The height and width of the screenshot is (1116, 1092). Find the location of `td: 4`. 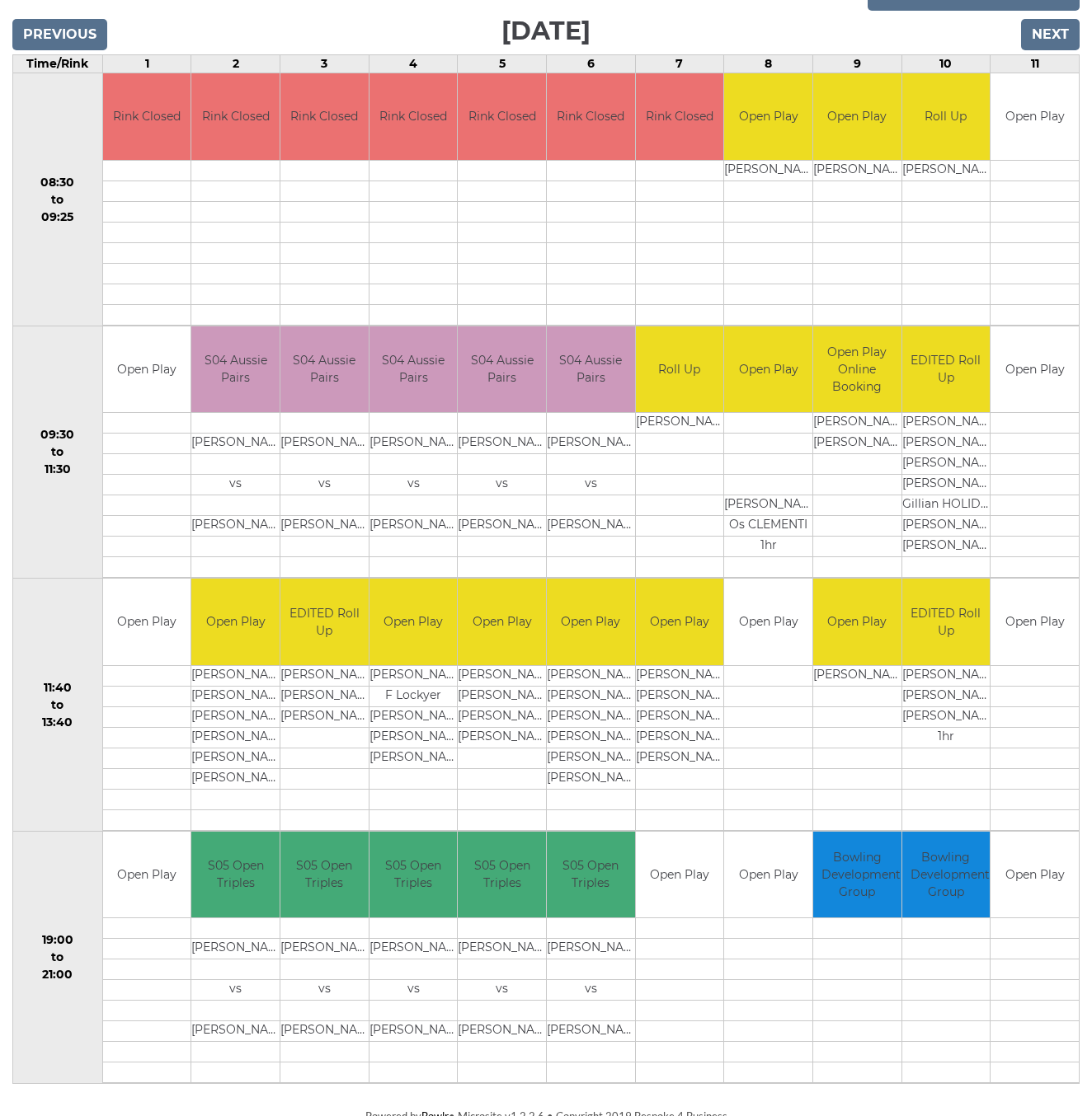

td: 4 is located at coordinates (413, 64).